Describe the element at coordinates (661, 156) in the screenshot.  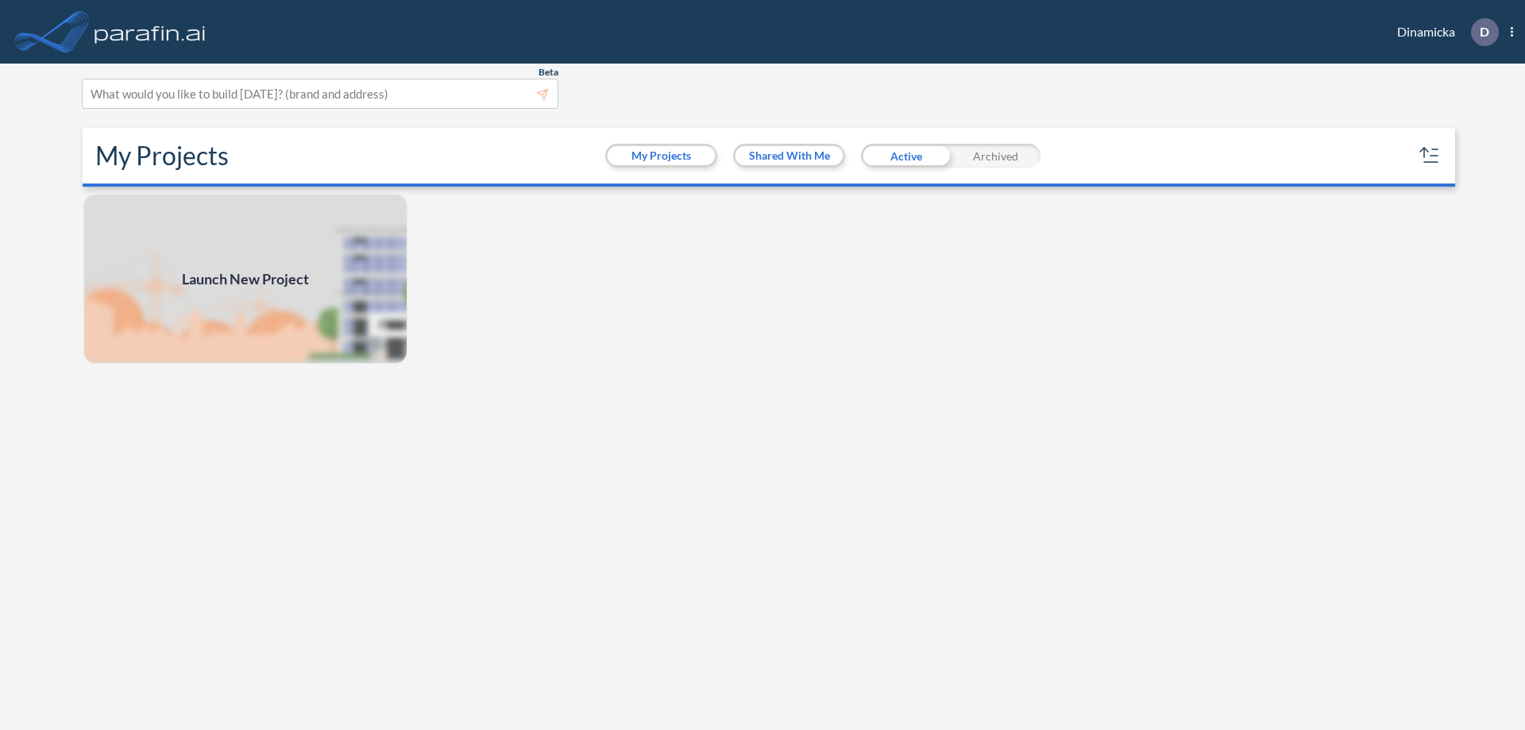
I see `button: My Projects` at that location.